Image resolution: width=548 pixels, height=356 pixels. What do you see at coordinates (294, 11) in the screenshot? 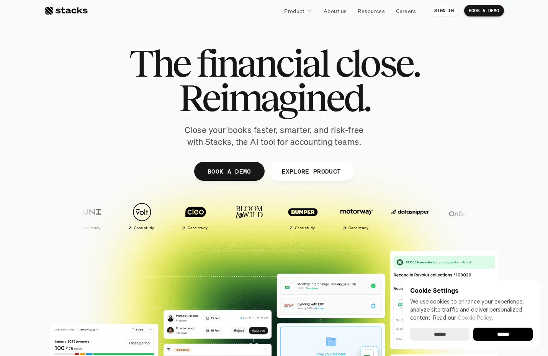
I see `p: Product` at bounding box center [294, 11].